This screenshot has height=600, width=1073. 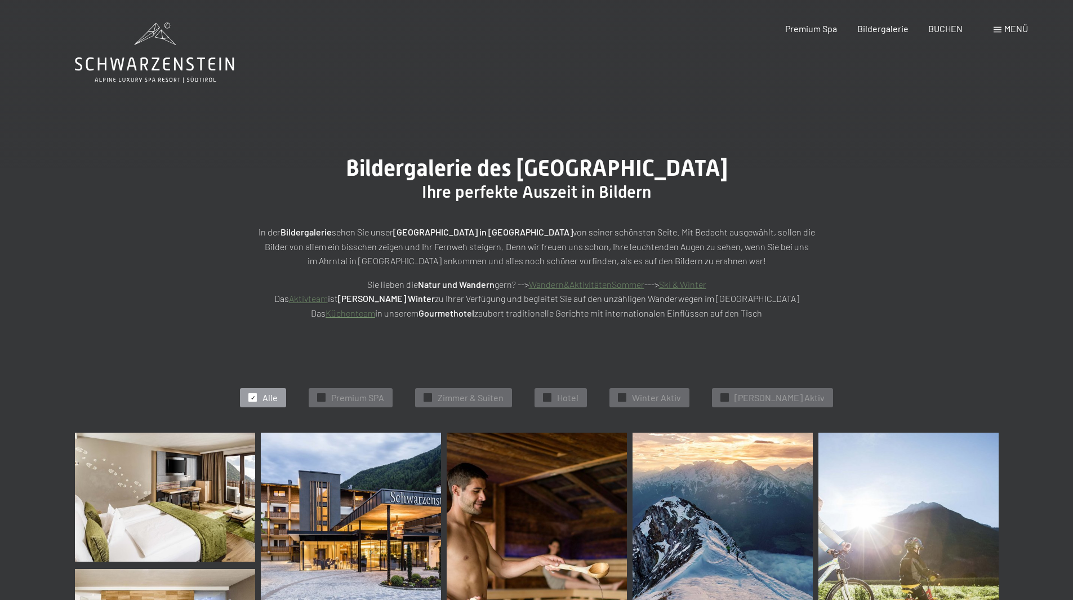 What do you see at coordinates (470, 398) in the screenshot?
I see `span: Zimmer & Suiten` at bounding box center [470, 398].